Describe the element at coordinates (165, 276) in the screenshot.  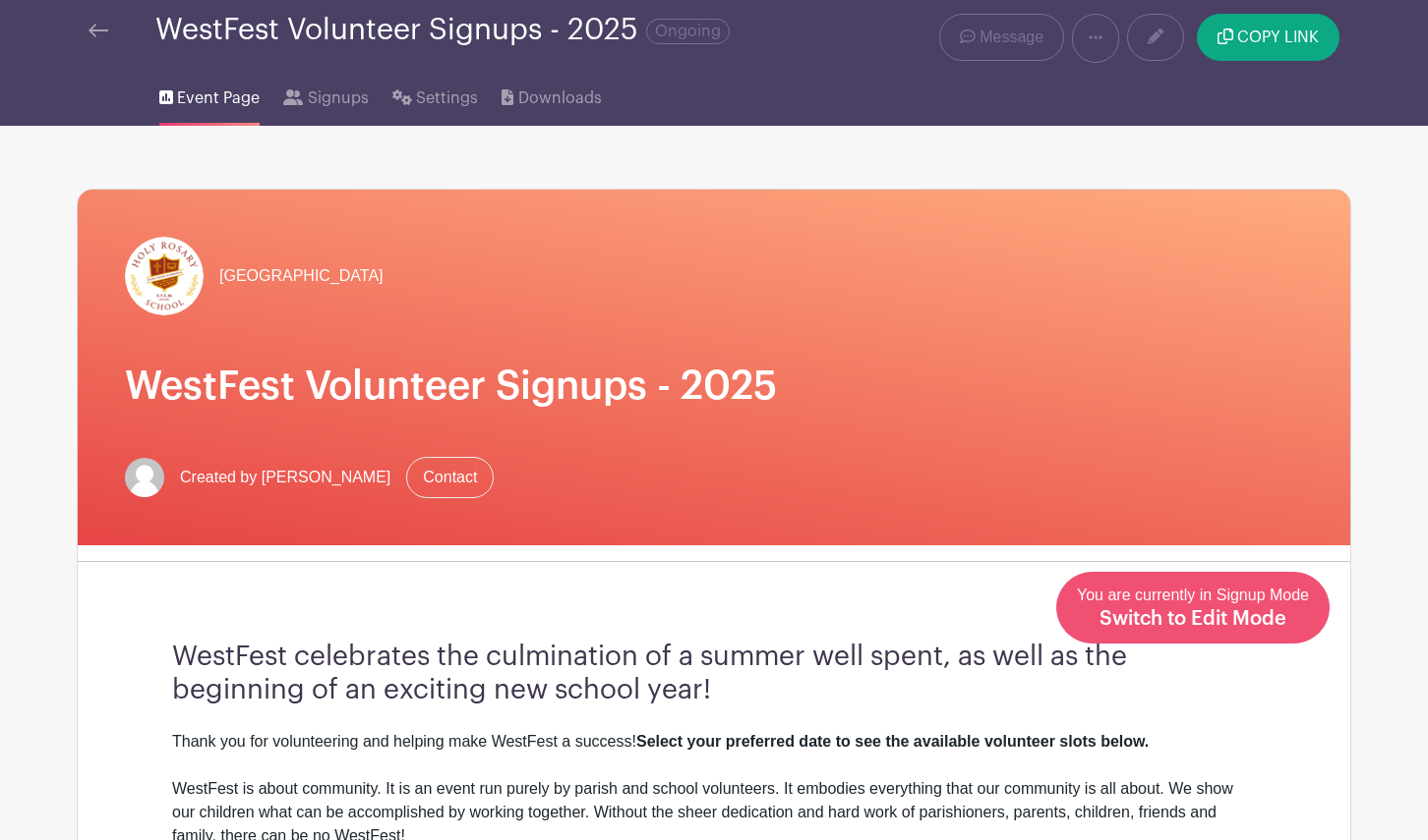
I see `img: hr-logo-circle.png` at that location.